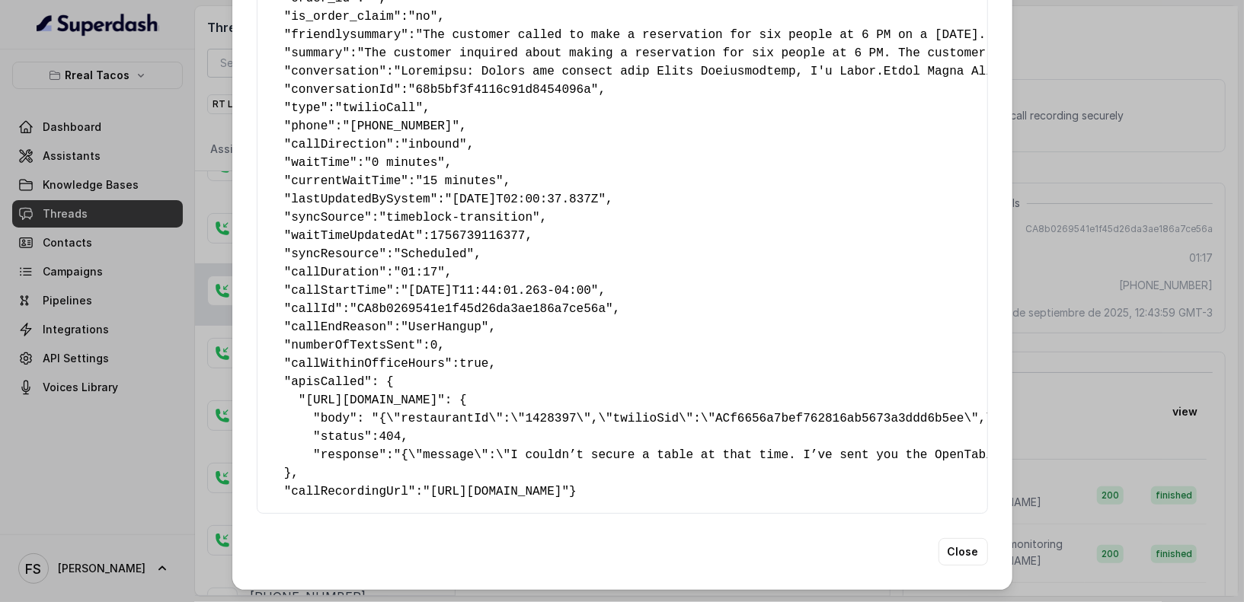 Image resolution: width=1244 pixels, height=602 pixels. Describe the element at coordinates (474, 364) in the screenshot. I see `span: true` at that location.